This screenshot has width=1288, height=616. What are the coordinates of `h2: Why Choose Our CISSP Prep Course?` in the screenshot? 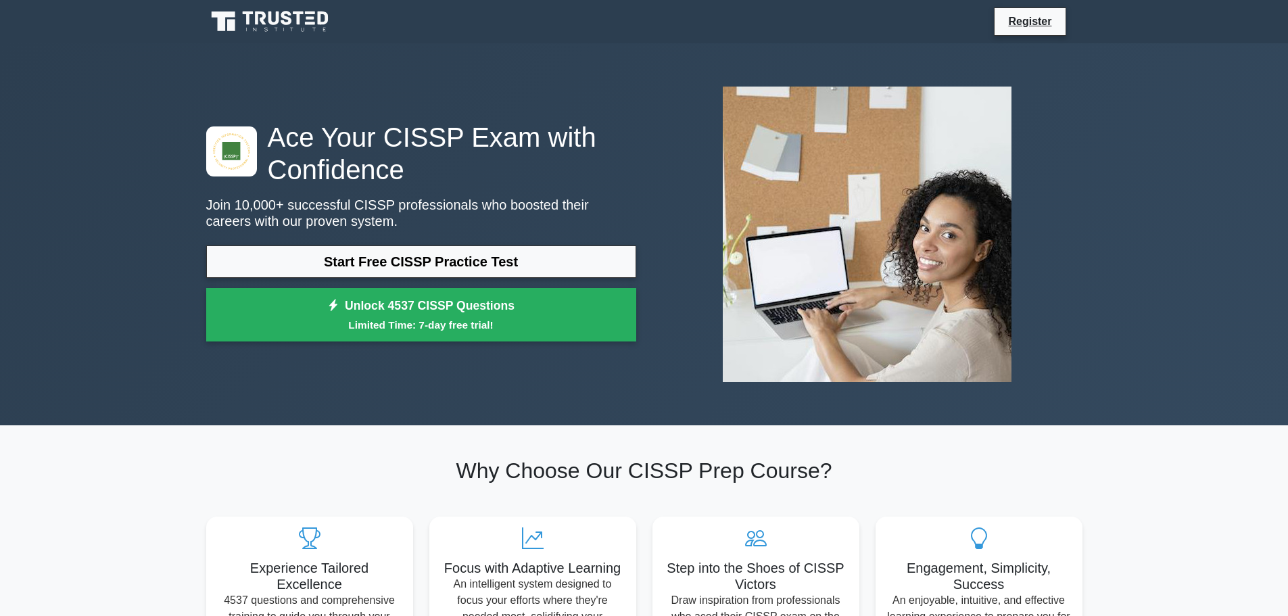 It's located at (644, 471).